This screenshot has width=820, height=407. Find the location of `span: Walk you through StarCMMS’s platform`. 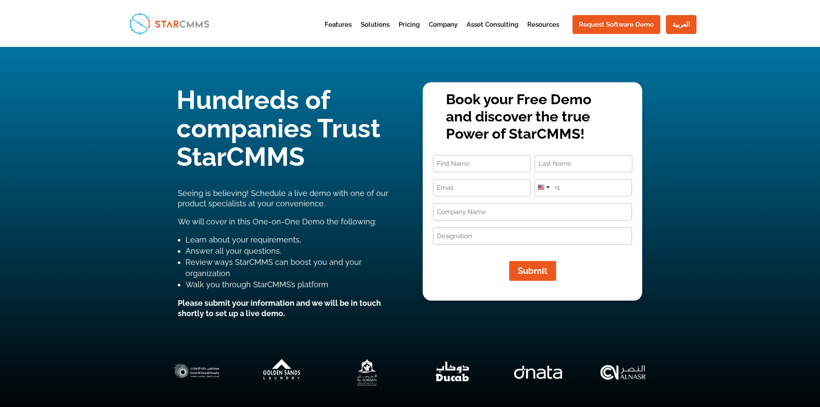

span: Walk you through StarCMMS’s platform is located at coordinates (257, 284).